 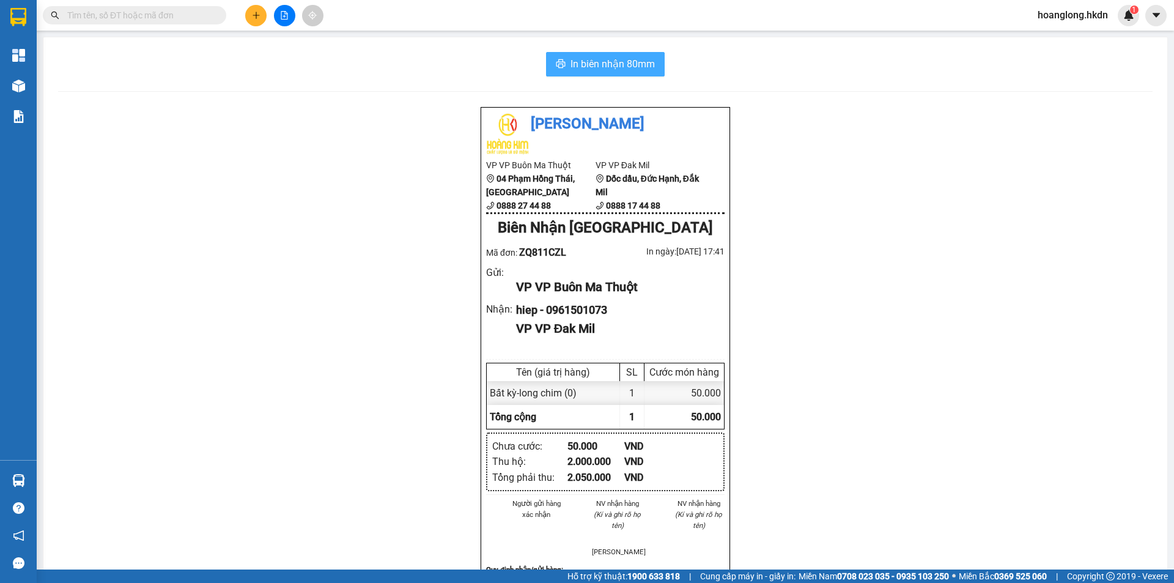 What do you see at coordinates (18, 17) in the screenshot?
I see `img: logo-vxr` at bounding box center [18, 17].